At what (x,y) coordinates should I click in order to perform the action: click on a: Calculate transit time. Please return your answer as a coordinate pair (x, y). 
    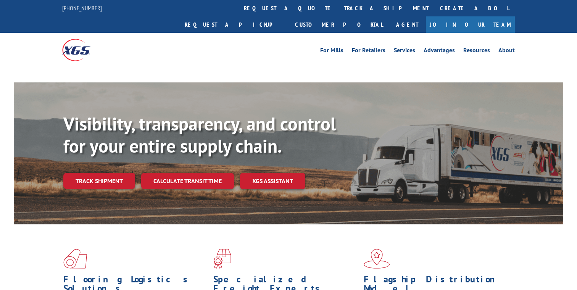
    Looking at the image, I should click on (187, 181).